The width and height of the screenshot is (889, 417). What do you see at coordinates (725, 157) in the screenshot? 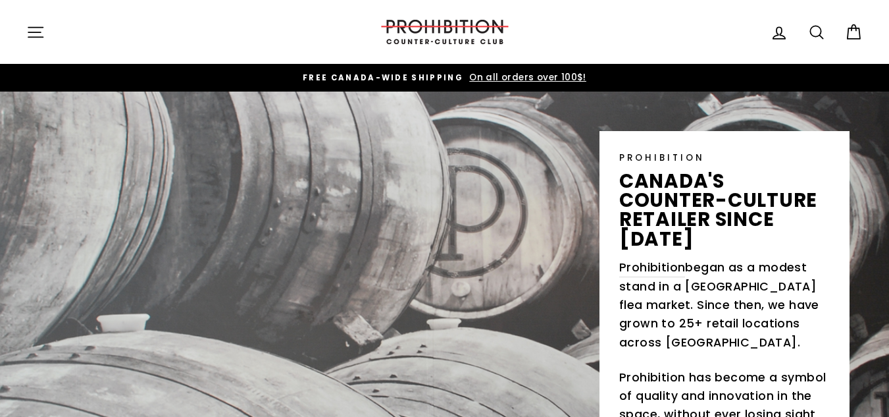
I see `p: PROHIBITION` at bounding box center [725, 157].